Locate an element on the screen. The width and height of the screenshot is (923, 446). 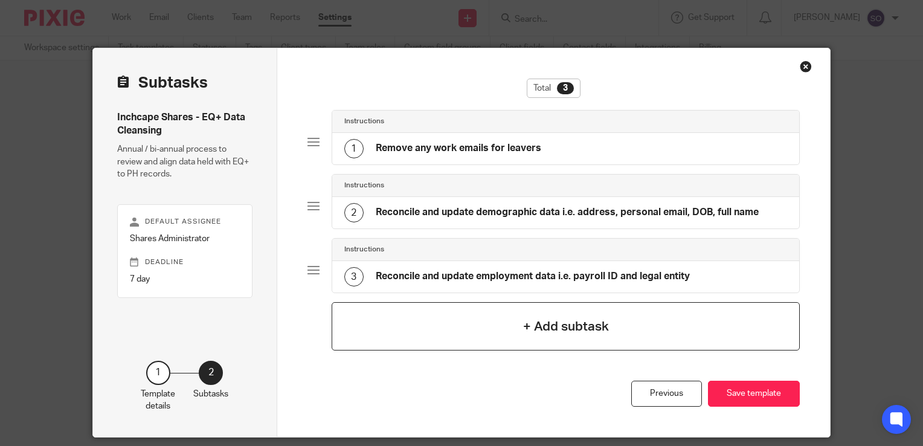
p: 7 day is located at coordinates (185, 279).